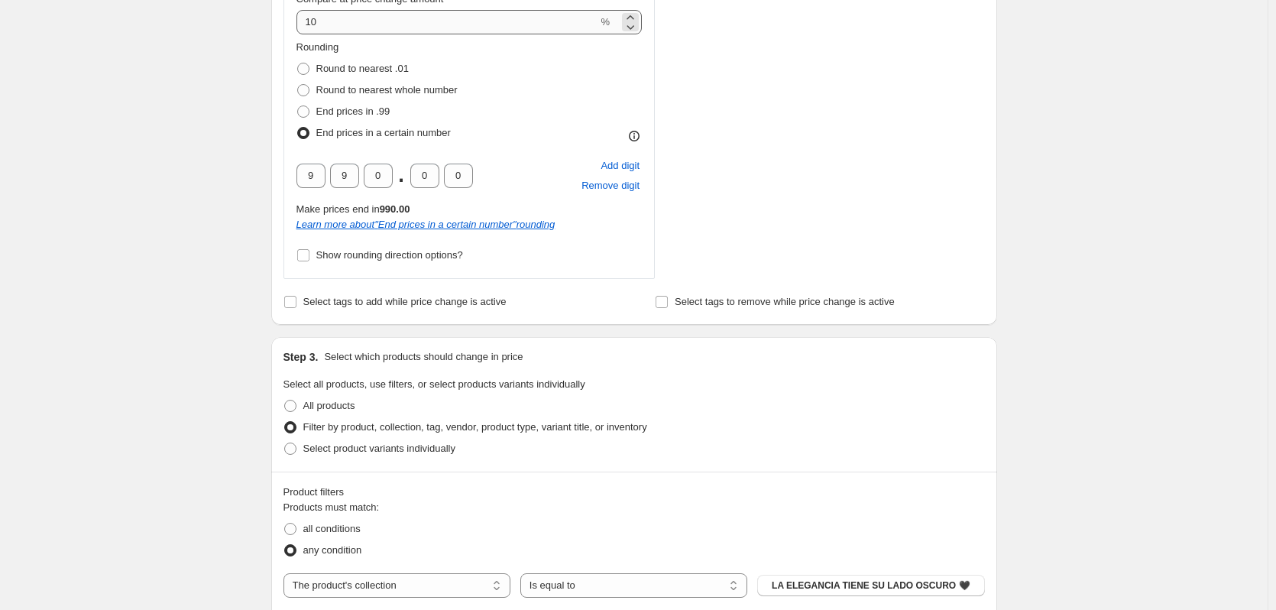  I want to click on span: Round to nearest whole number, so click(387, 89).